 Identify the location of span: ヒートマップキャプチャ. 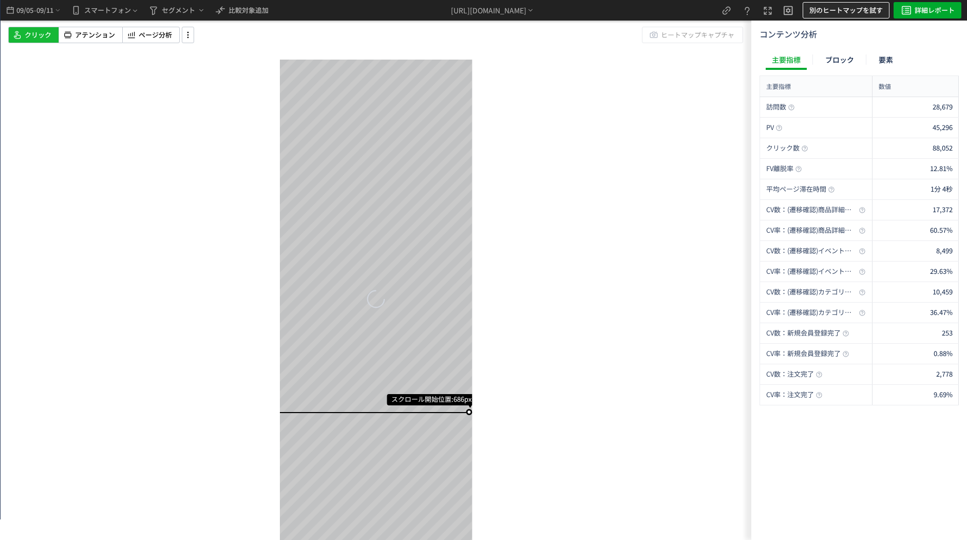
(698, 35).